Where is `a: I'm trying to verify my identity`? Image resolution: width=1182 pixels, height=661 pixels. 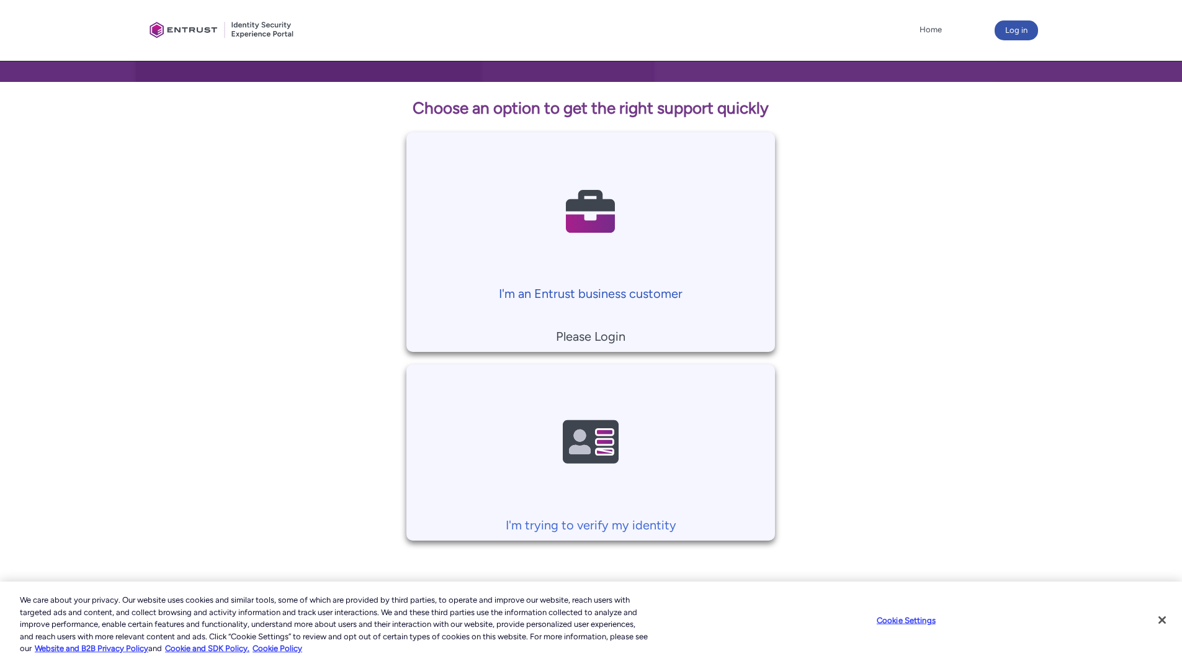 a: I'm trying to verify my identity is located at coordinates (591, 449).